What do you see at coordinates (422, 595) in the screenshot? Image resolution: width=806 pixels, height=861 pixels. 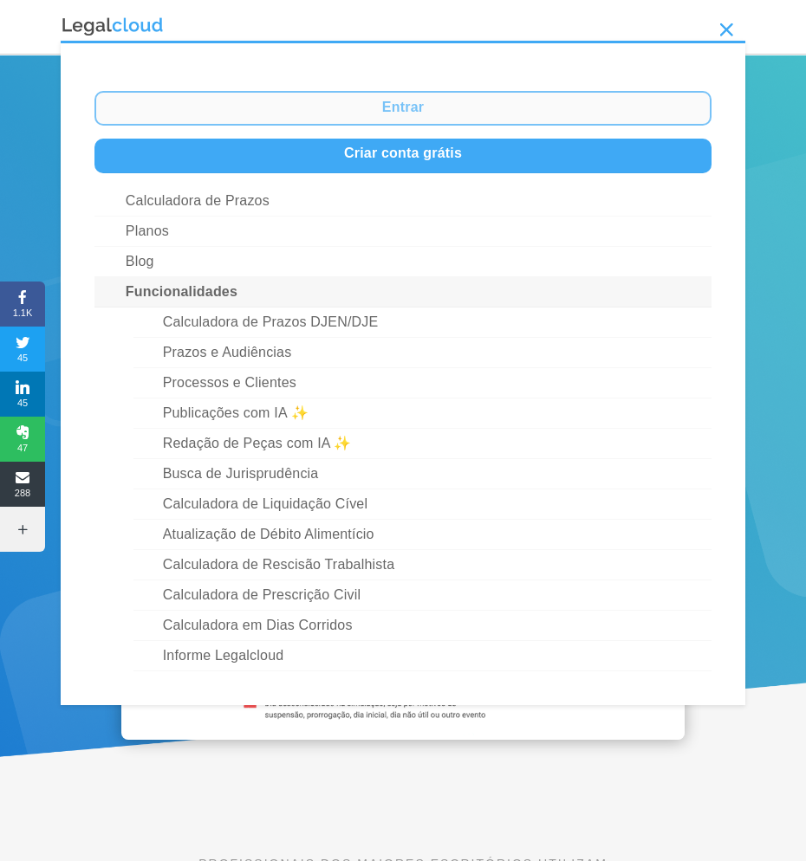 I see `a: Calculadora de Prescrição Civil` at bounding box center [422, 595].